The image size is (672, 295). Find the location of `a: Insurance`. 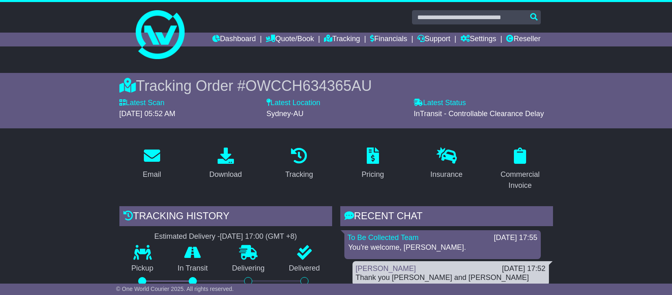

a: Insurance is located at coordinates (446, 164).